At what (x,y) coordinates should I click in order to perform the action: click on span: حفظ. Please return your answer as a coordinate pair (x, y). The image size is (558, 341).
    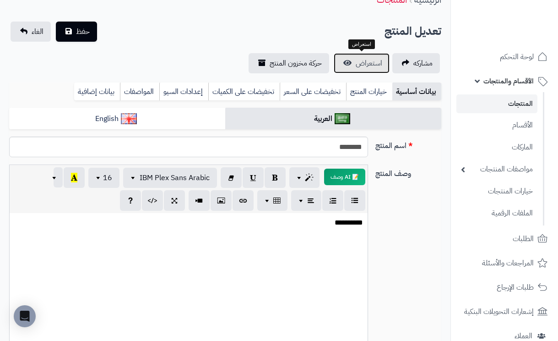
    Looking at the image, I should click on (83, 32).